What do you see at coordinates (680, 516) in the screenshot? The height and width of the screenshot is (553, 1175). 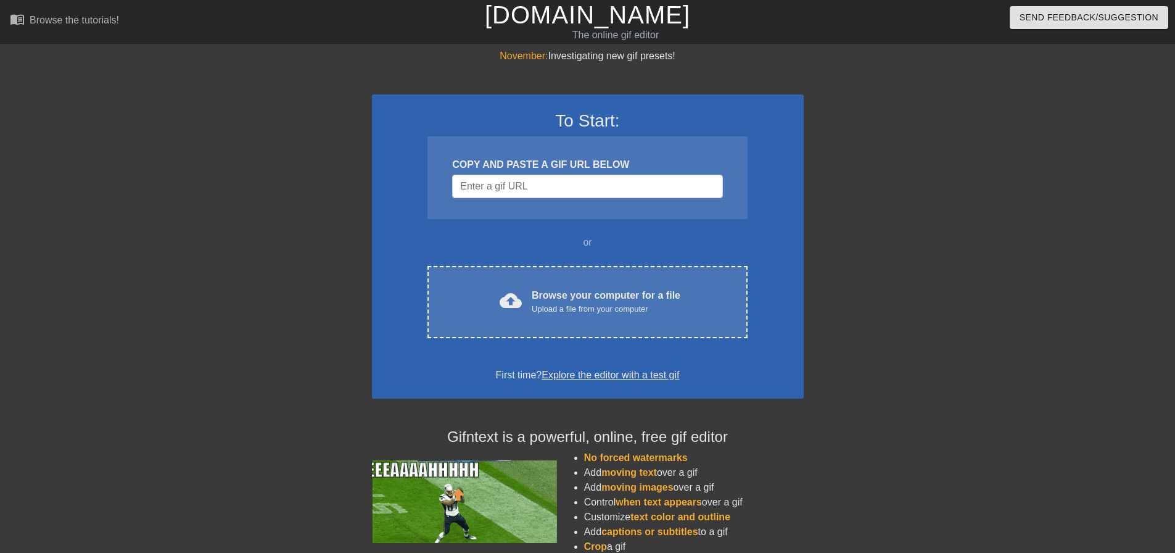 I see `span: text color and outline` at bounding box center [680, 516].